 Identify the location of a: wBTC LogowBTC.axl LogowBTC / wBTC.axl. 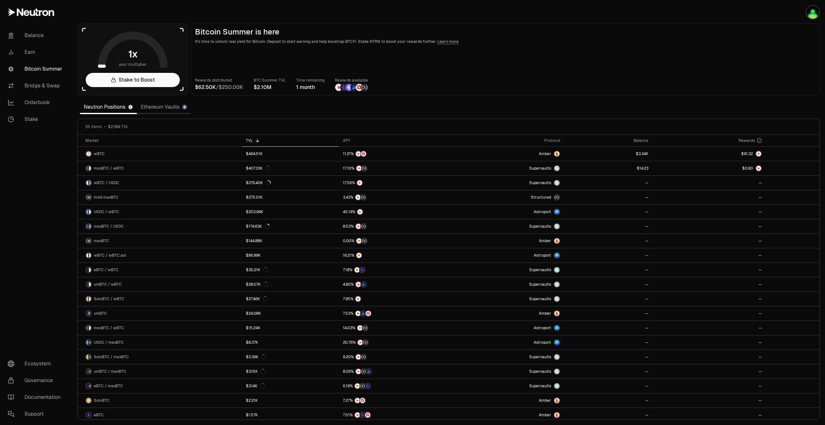
(160, 255).